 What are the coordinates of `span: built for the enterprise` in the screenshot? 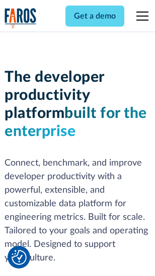 It's located at (75, 123).